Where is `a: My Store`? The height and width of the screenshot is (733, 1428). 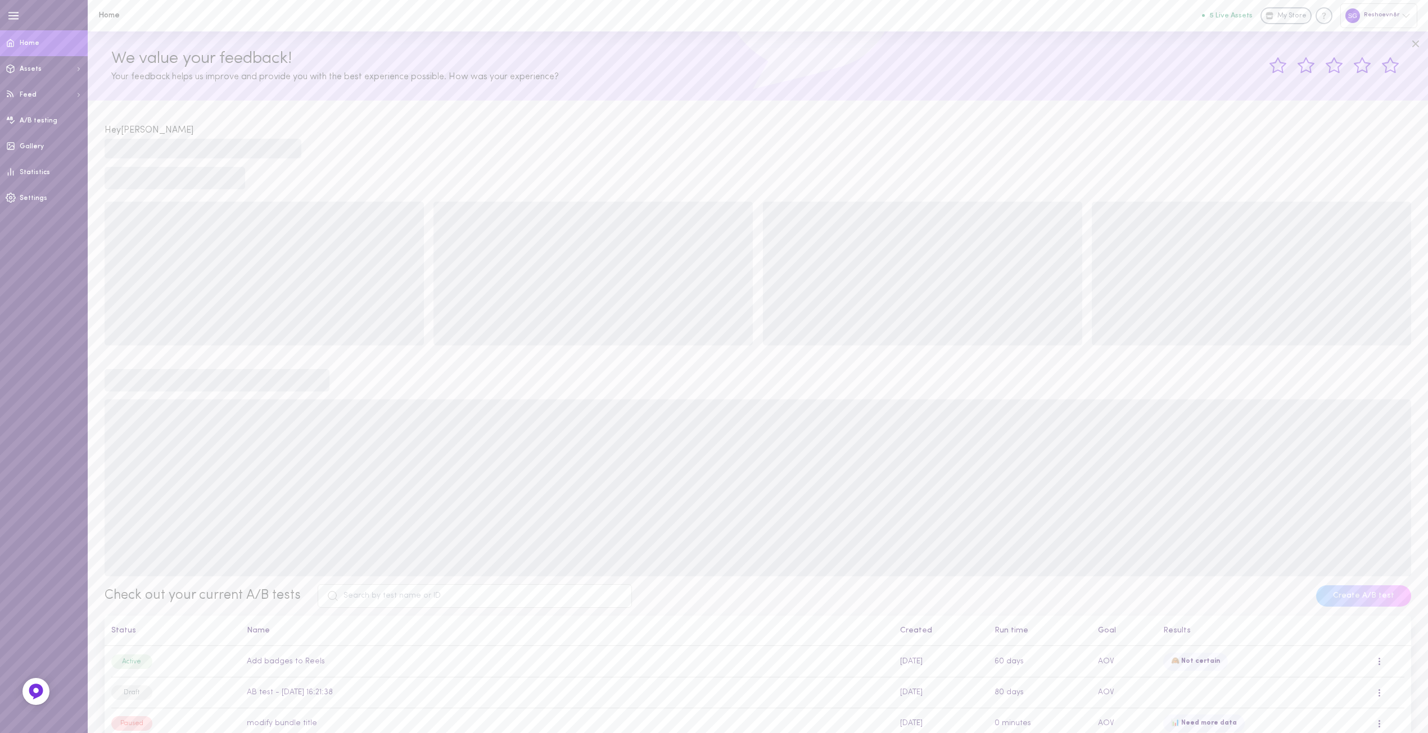
a: My Store is located at coordinates (1285, 16).